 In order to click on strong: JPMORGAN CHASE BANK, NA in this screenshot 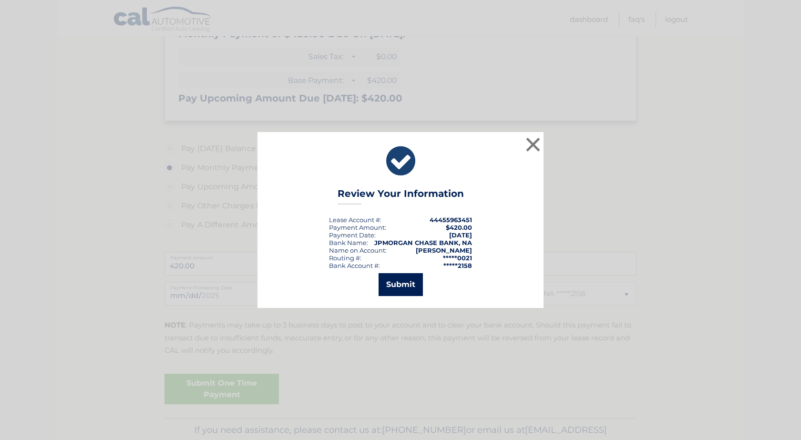, I will do `click(423, 243)`.